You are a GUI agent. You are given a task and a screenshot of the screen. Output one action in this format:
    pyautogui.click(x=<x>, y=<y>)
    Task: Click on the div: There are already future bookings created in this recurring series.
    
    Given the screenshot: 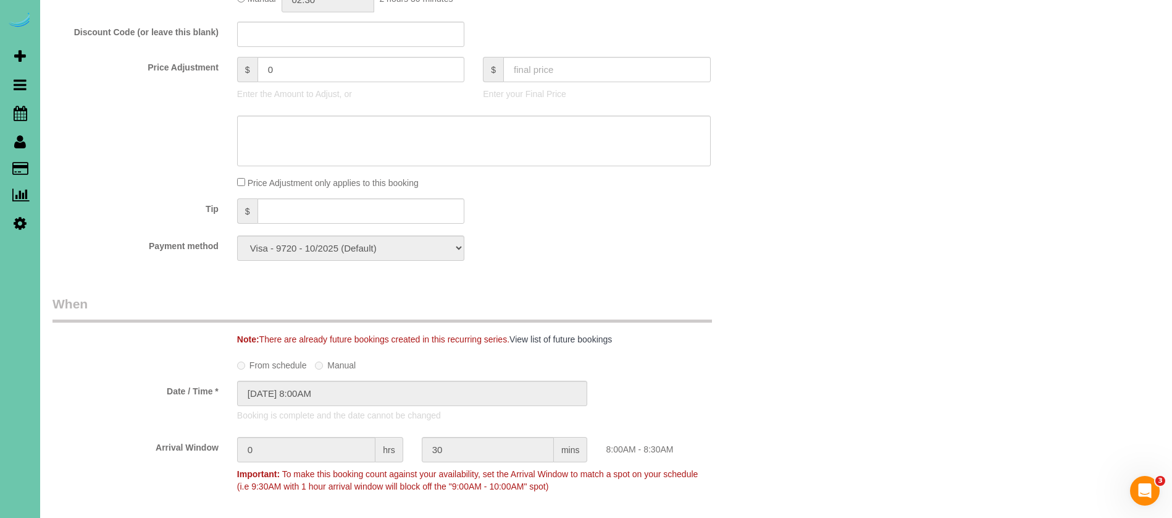 What is the action you would take?
    pyautogui.click(x=505, y=339)
    